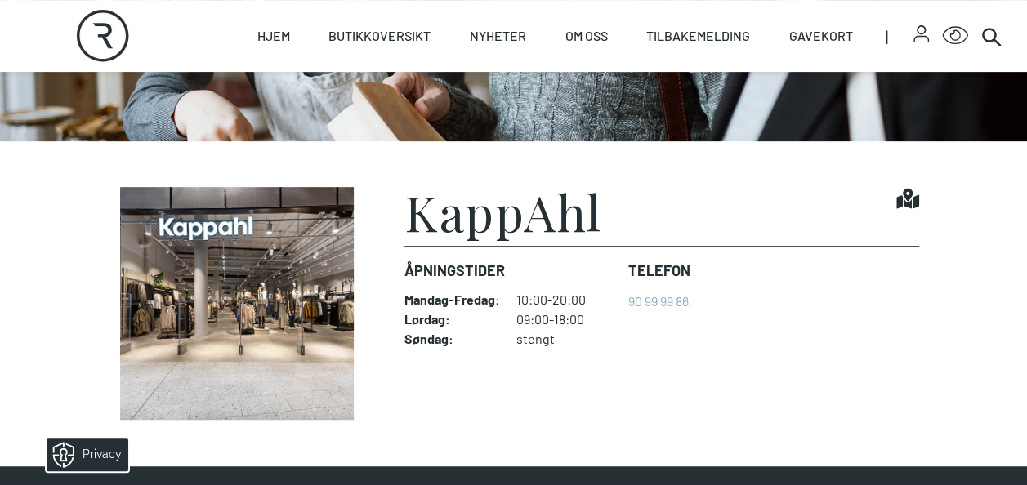 Image resolution: width=1027 pixels, height=485 pixels. Describe the element at coordinates (565, 319) in the screenshot. I see `dd: 09:00-18:00` at that location.